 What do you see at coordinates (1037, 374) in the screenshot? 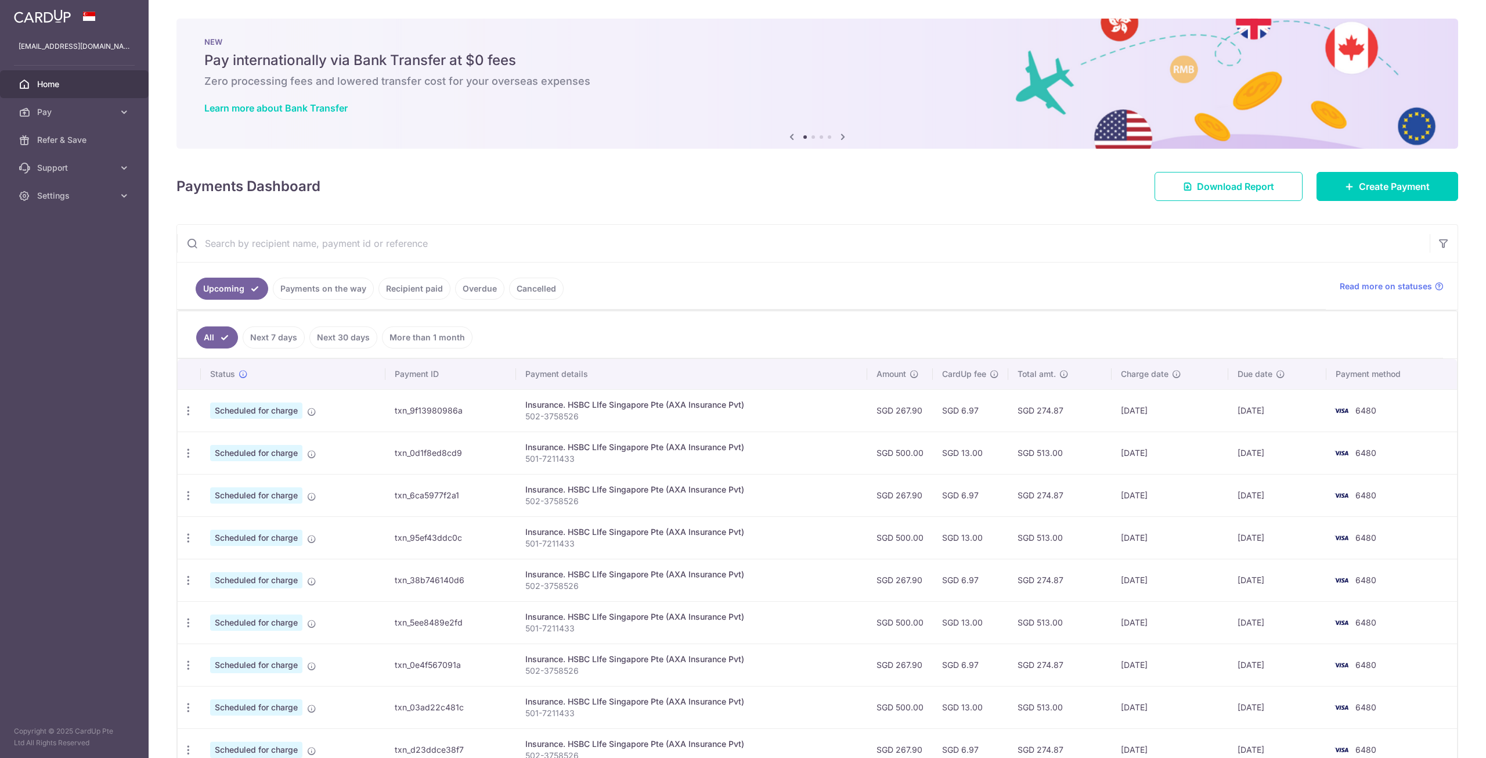
I see `span: Total amt.` at bounding box center [1037, 374].